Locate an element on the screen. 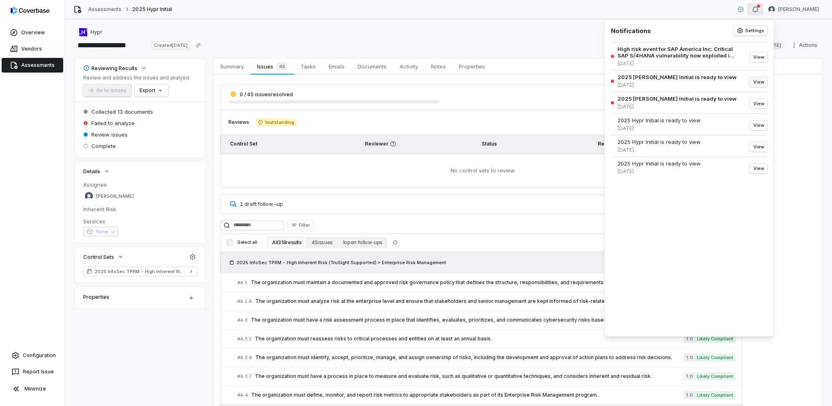 The height and width of the screenshot is (406, 832). span: The organization must identify, accept, prioritize, manage, and assign ownership of risks, includ... is located at coordinates (470, 358).